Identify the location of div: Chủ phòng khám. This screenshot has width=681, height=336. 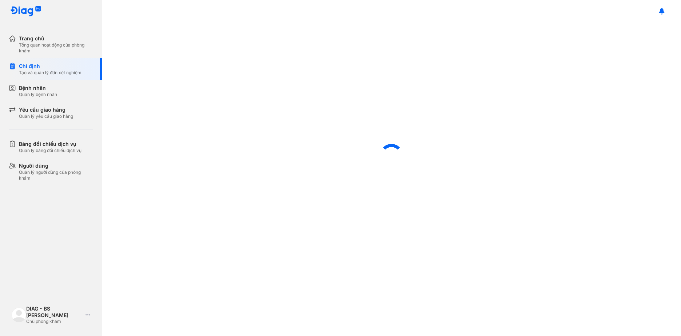
(54, 322).